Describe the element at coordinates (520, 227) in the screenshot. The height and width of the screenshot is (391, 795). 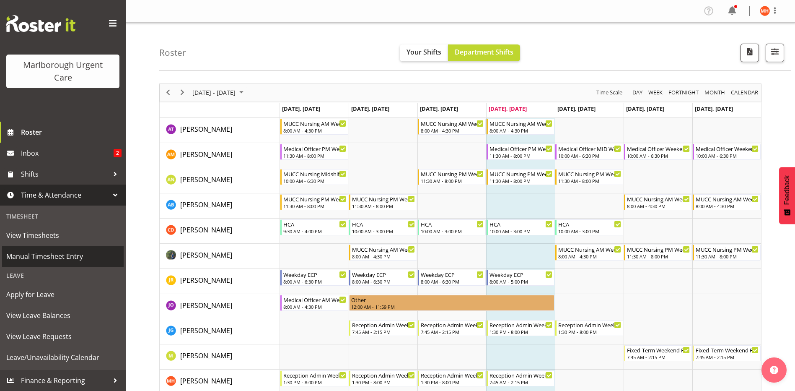
I see `div: Cordelia Davies"s event - HCA Begin From Thursday, October 2, 2025 at 10:00:00 AM GMT+13:00 Ends ...` at that location.